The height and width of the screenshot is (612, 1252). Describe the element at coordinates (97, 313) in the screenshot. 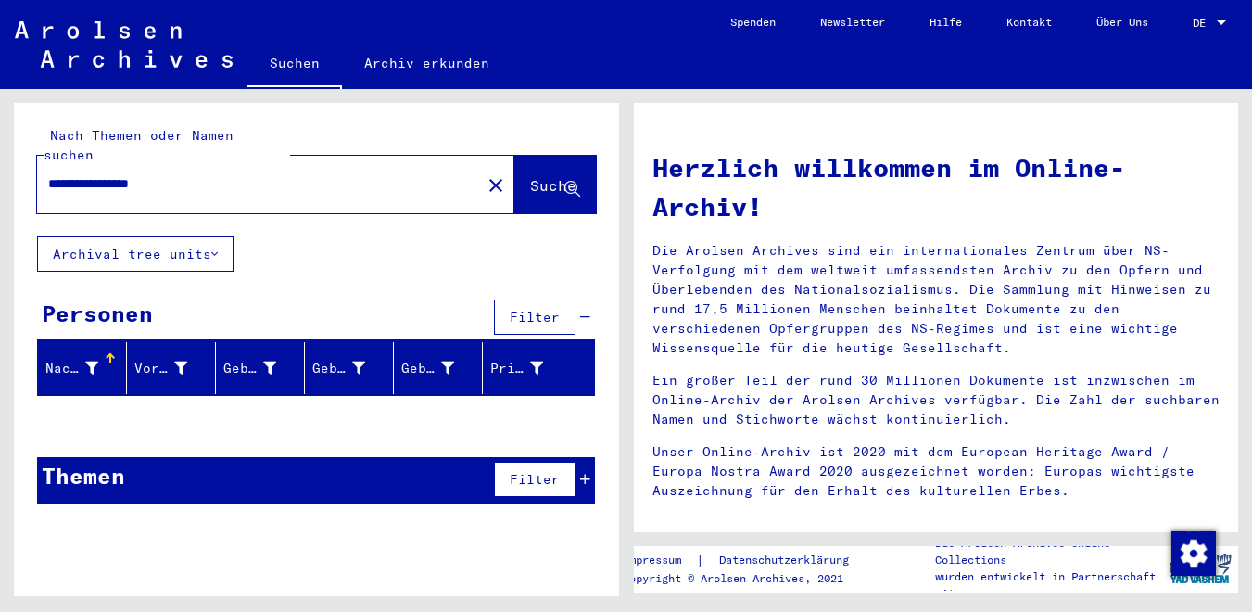

I see `div: Personen` at that location.